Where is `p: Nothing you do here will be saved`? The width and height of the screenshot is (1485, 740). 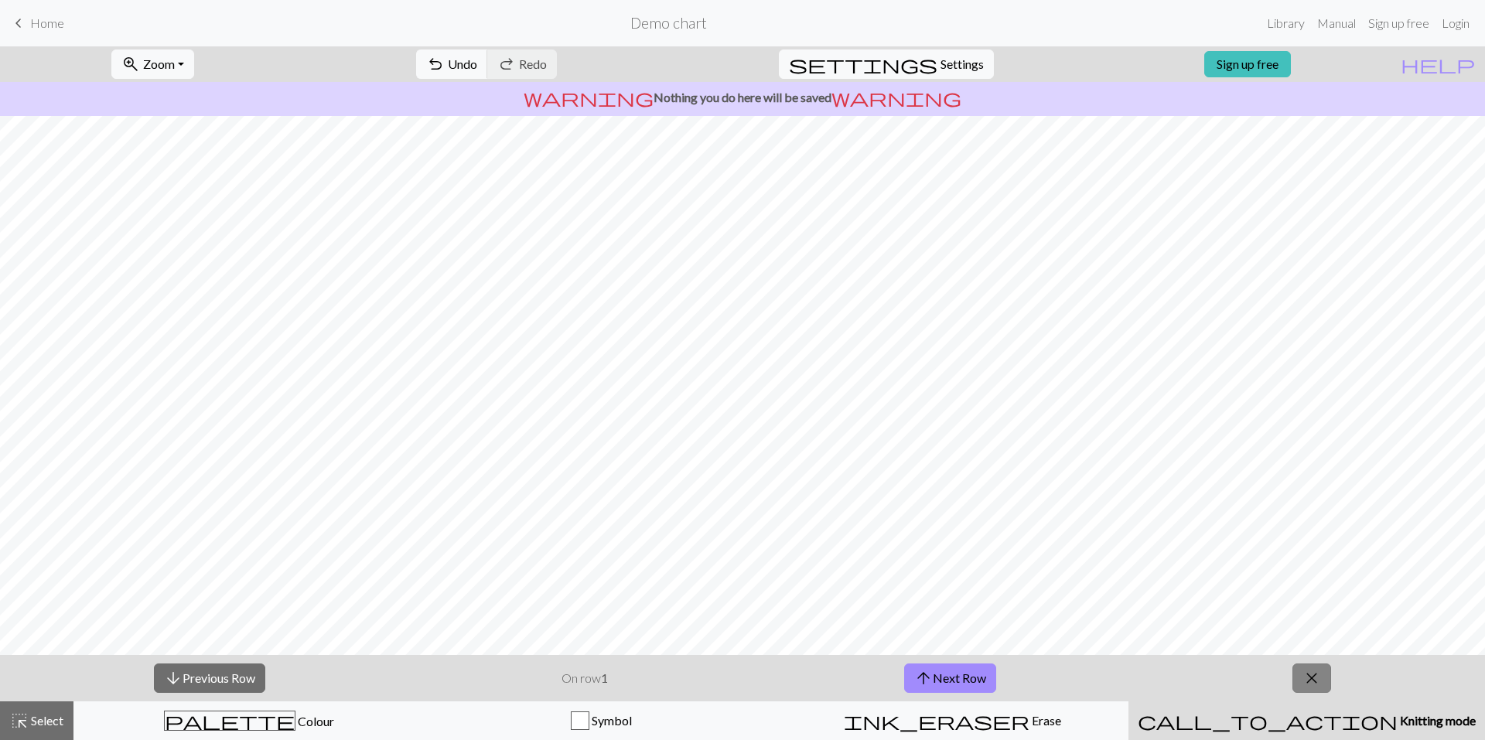 p: Nothing you do here will be saved is located at coordinates (742, 97).